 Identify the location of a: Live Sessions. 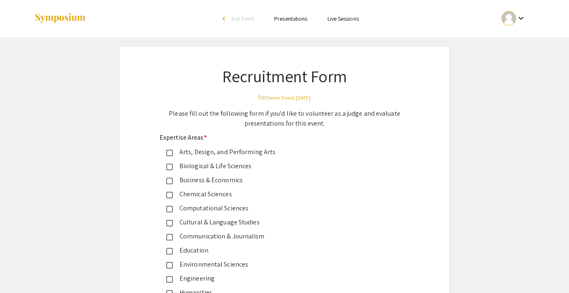
(343, 19).